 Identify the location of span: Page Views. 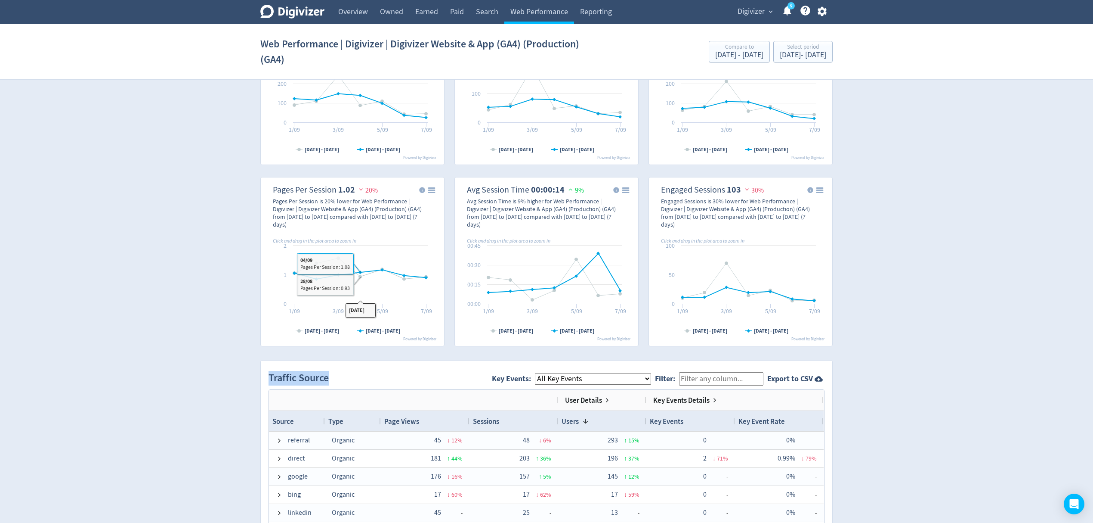
(402, 421).